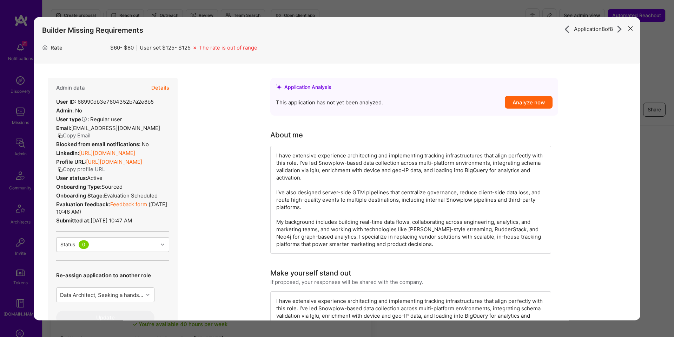  I want to click on span: This application has not yet been analyzed., so click(329, 102).